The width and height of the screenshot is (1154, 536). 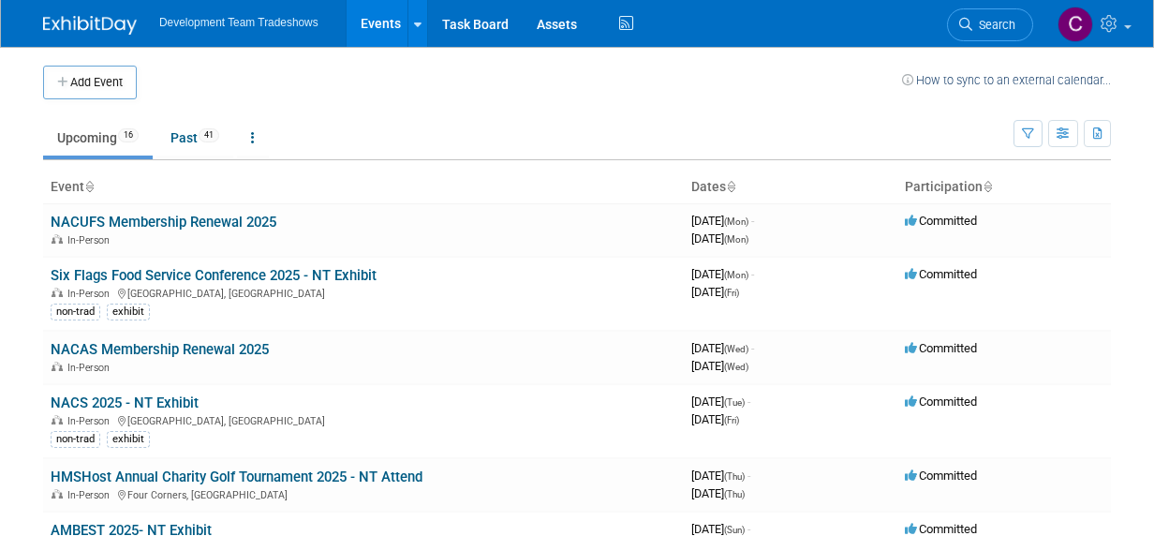 I want to click on span: Development Team Tradeshows, so click(x=239, y=22).